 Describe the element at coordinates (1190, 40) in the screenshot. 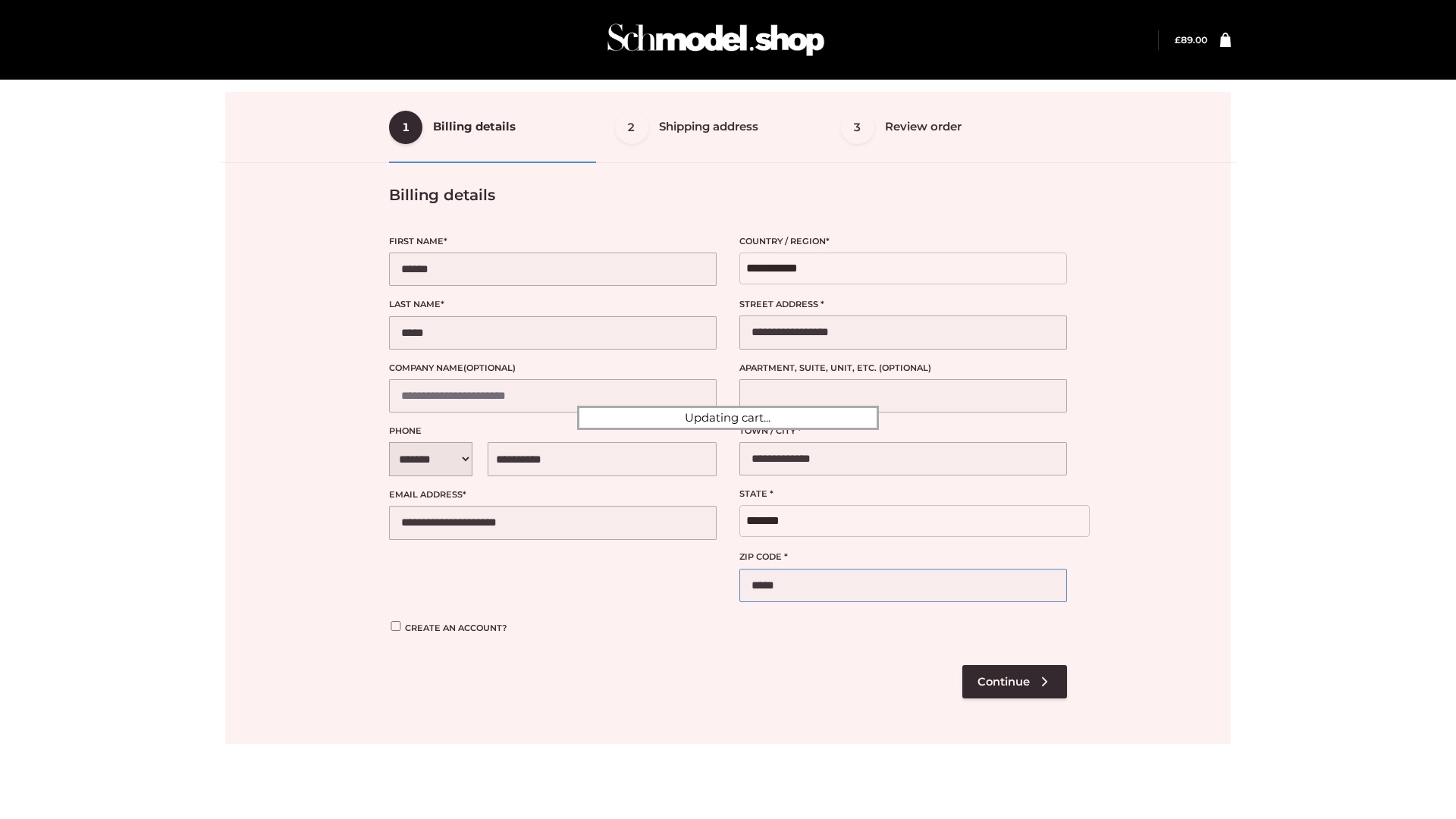

I see `bdi: 89.00` at that location.